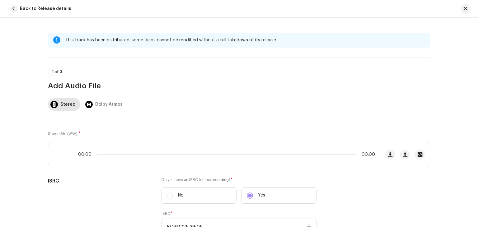 This screenshot has width=478, height=227. Describe the element at coordinates (239, 86) in the screenshot. I see `h3: Add Audio File` at that location.